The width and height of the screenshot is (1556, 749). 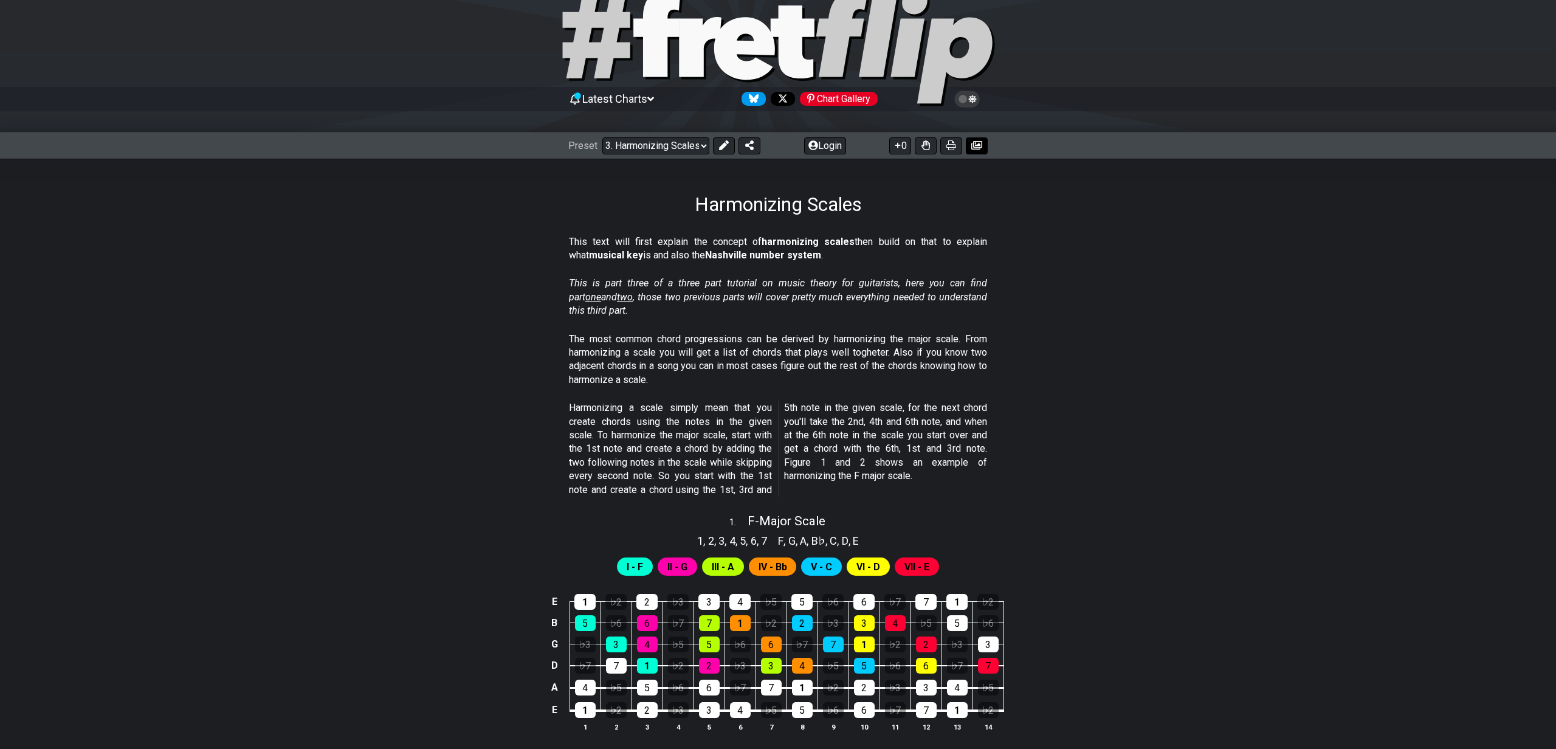 I want to click on button: Share Preset, so click(x=749, y=146).